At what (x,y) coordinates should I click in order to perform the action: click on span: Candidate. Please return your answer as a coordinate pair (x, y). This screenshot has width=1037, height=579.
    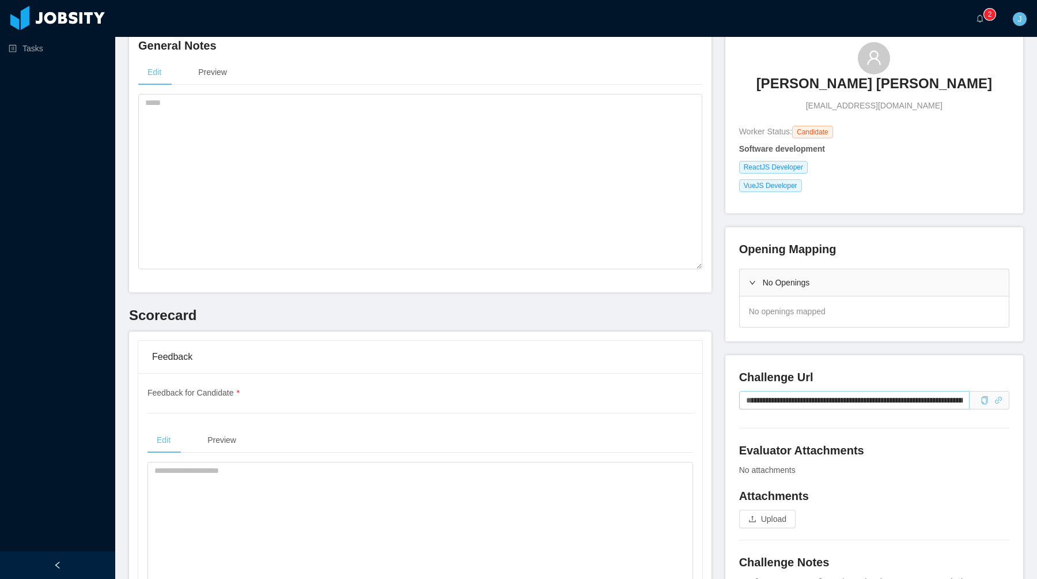
    Looking at the image, I should click on (813, 132).